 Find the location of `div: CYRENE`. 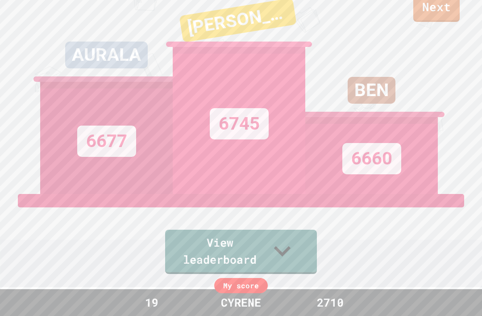

div: CYRENE is located at coordinates (241, 302).